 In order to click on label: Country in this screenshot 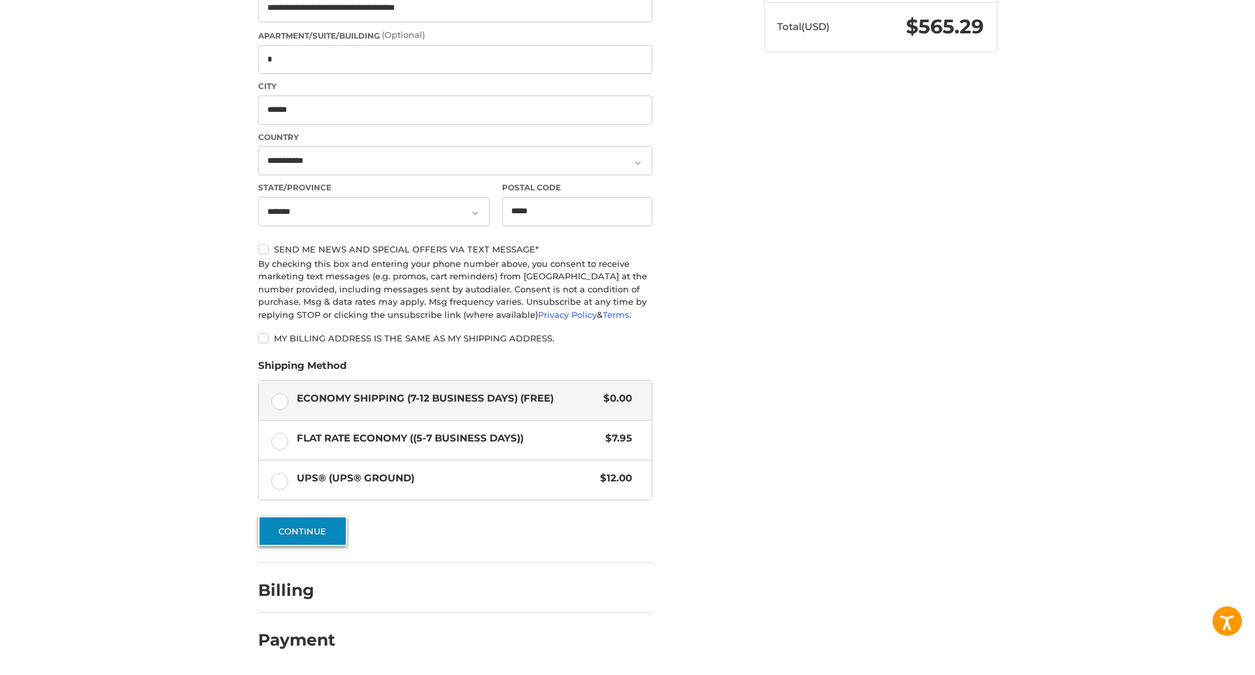, I will do `click(455, 137)`.